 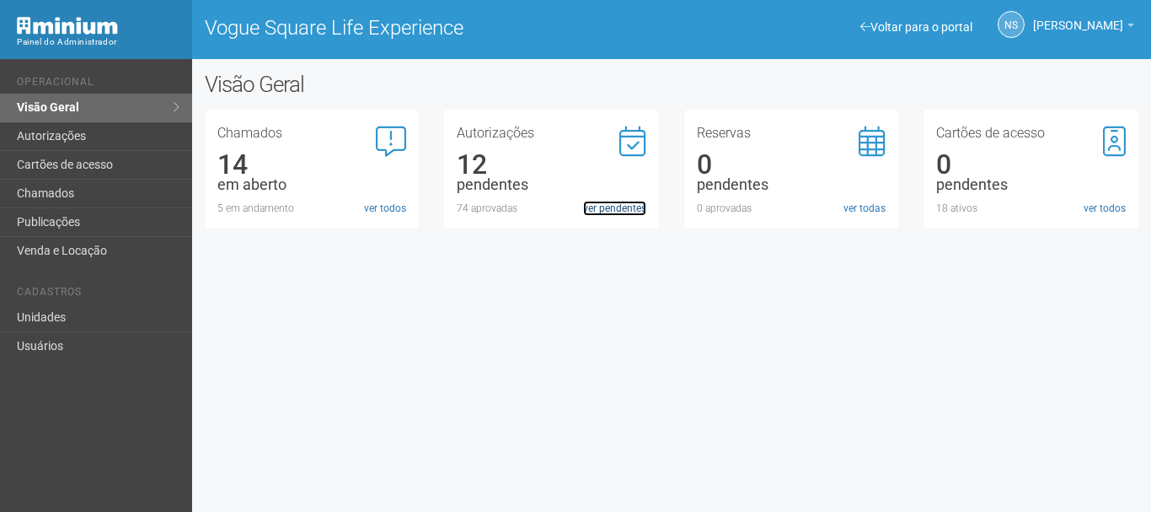 What do you see at coordinates (865, 208) in the screenshot?
I see `a: ver todas` at bounding box center [865, 208].